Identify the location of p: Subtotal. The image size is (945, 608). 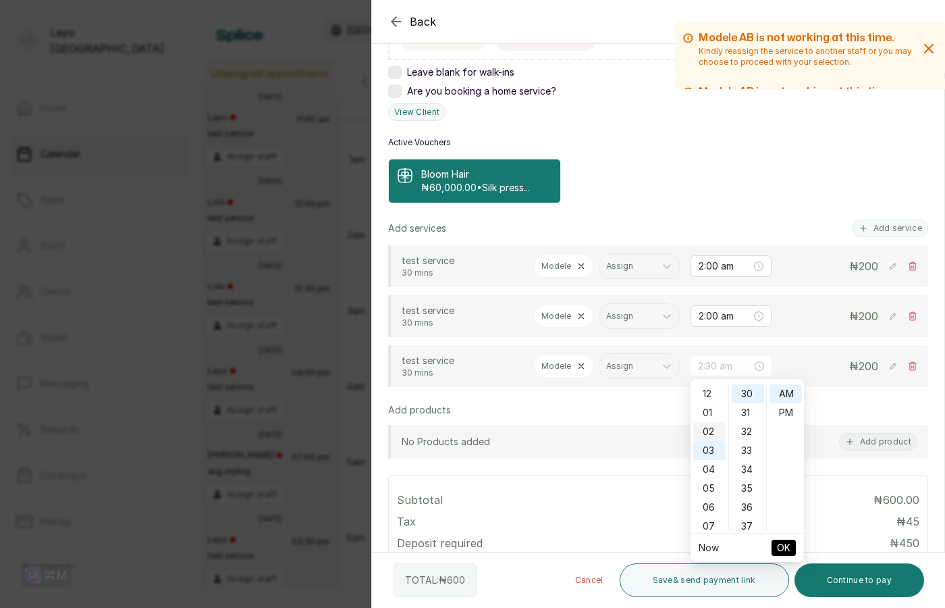
(420, 500).